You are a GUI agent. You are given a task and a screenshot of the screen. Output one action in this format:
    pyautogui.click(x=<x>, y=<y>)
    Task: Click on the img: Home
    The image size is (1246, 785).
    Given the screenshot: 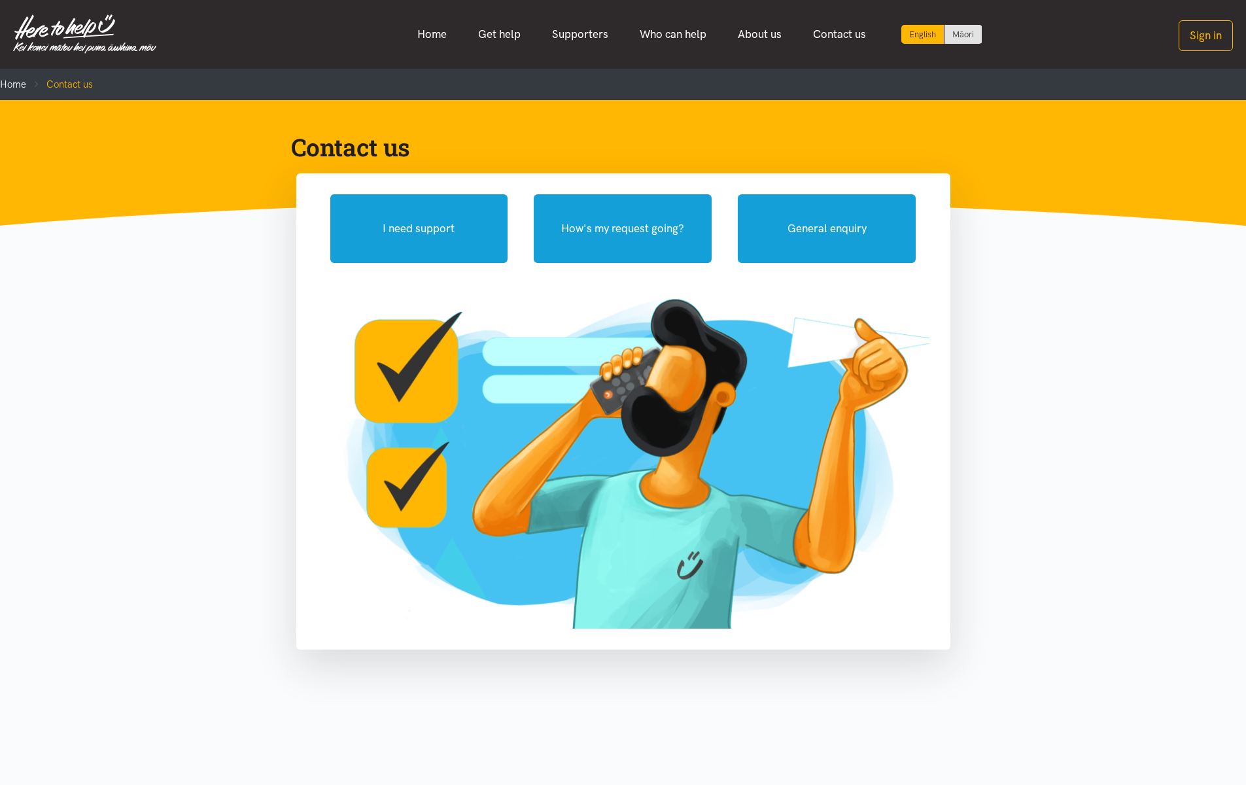 What is the action you would take?
    pyautogui.click(x=84, y=34)
    